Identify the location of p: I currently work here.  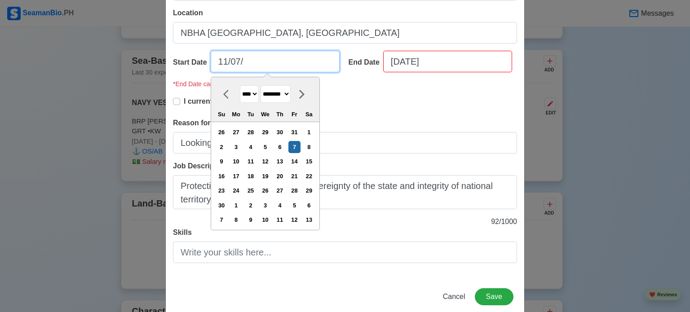
(219, 101).